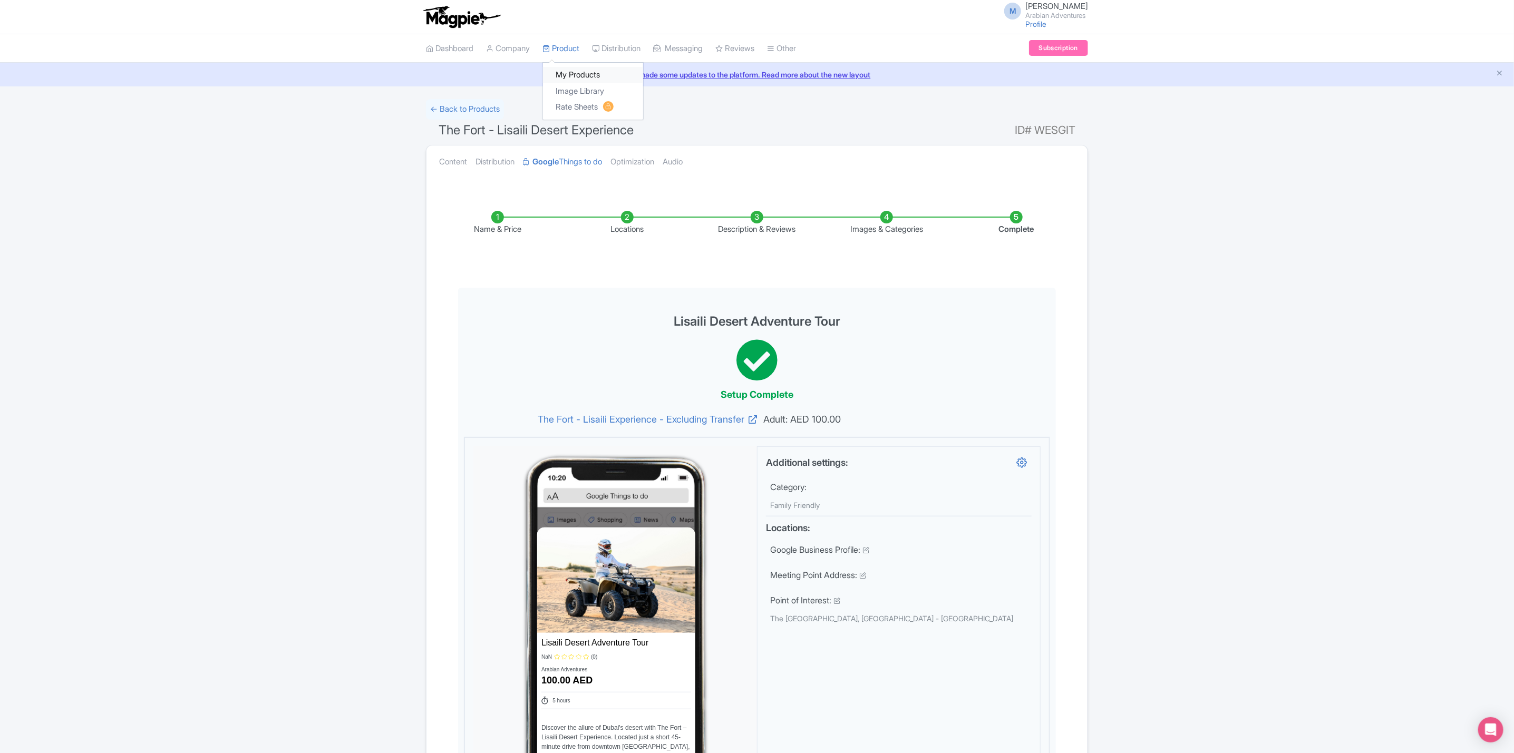 The image size is (1514, 753). I want to click on button: Close announcement, so click(1499, 74).